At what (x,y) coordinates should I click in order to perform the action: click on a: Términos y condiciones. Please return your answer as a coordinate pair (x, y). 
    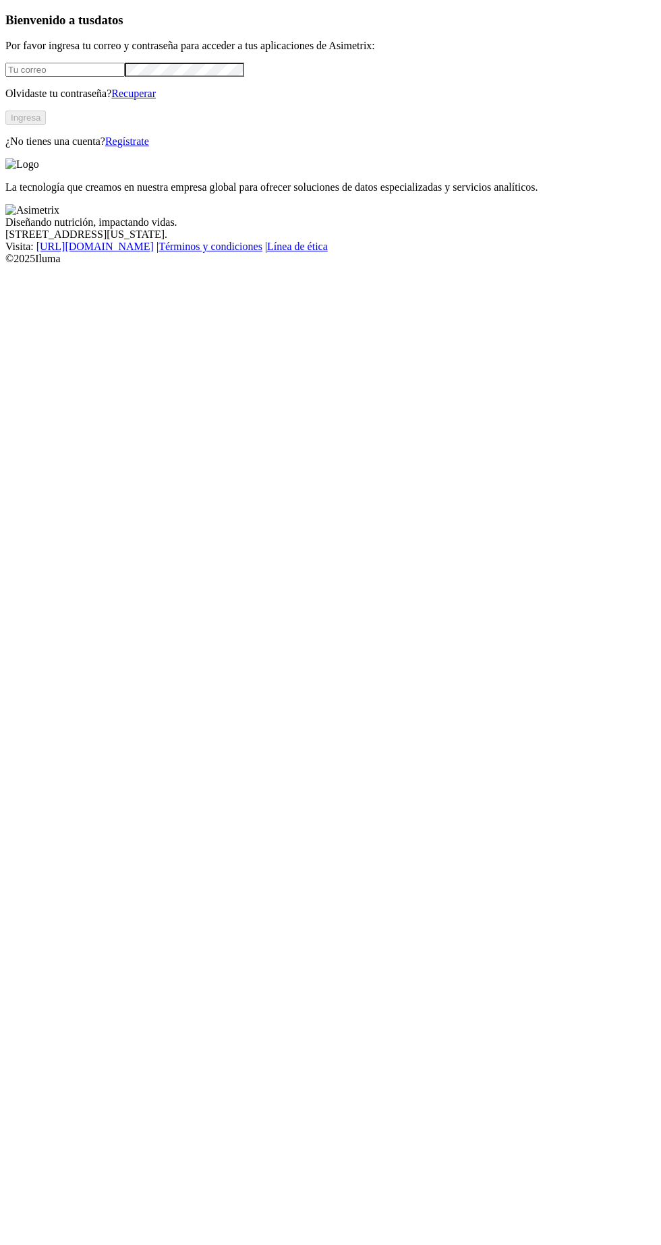
    Looking at the image, I should click on (210, 246).